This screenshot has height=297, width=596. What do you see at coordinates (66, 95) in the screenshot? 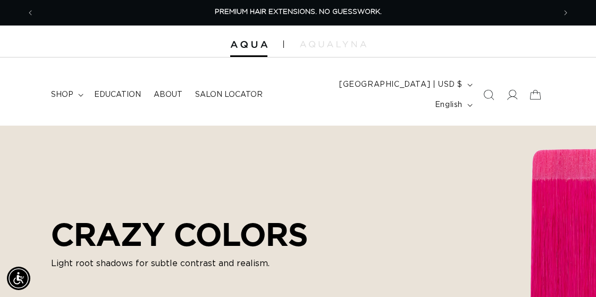
I see `summary: shop` at bounding box center [66, 95].